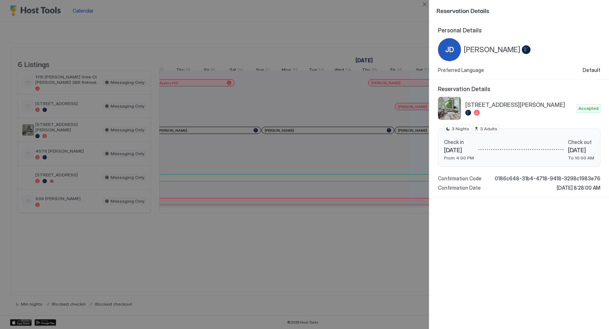  What do you see at coordinates (489, 129) in the screenshot?
I see `span: 3 Adults` at bounding box center [489, 129].